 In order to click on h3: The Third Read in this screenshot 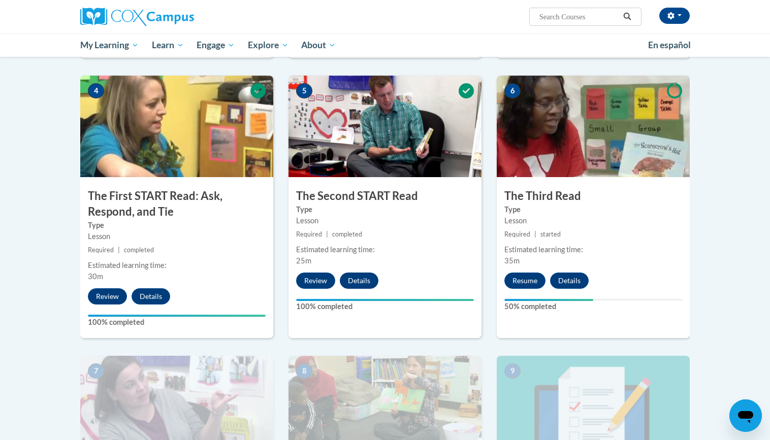, I will do `click(593, 196)`.